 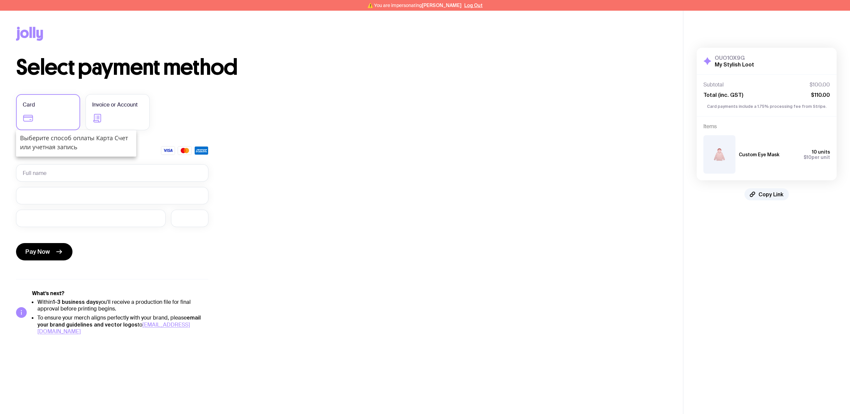 I want to click on input: Full name, so click(x=112, y=173).